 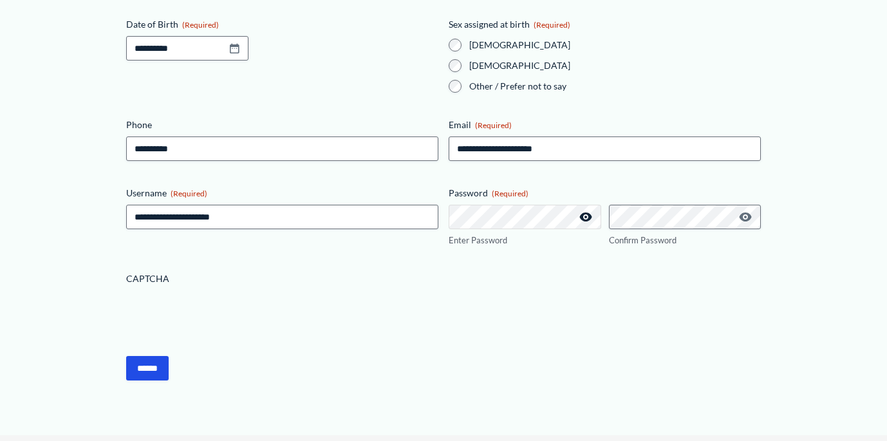 What do you see at coordinates (509, 24) in the screenshot?
I see `legend: Sex assigned at birth` at bounding box center [509, 24].